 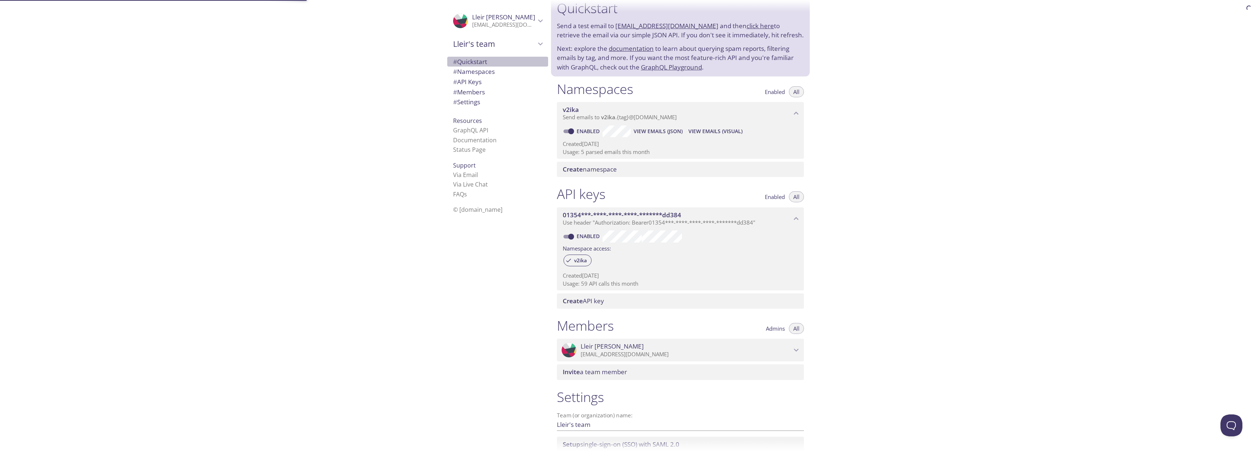 I want to click on div: Lleir's team, so click(x=498, y=44).